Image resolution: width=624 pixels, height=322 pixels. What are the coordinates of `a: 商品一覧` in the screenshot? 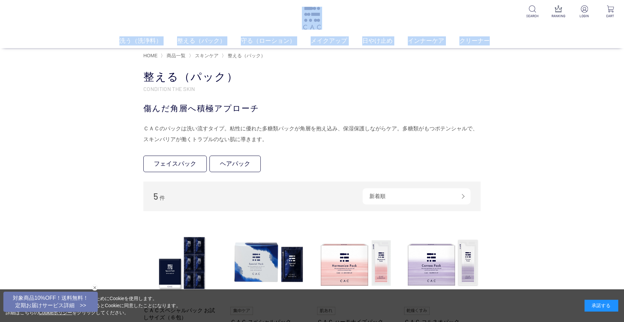 It's located at (175, 56).